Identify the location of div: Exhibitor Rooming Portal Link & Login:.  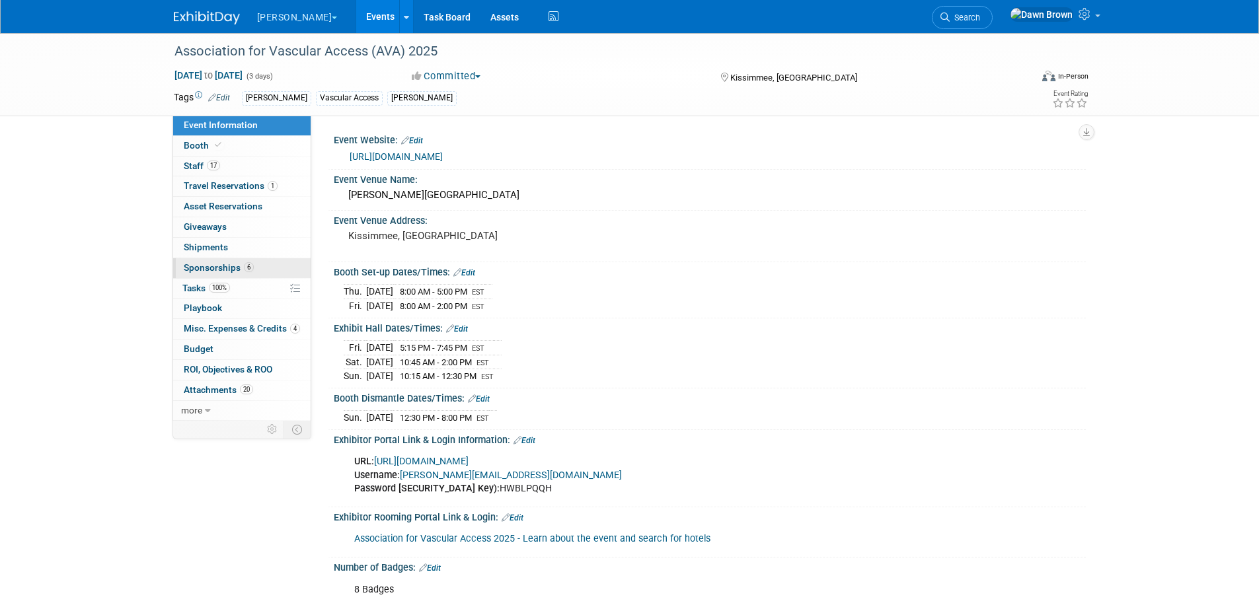
(710, 516).